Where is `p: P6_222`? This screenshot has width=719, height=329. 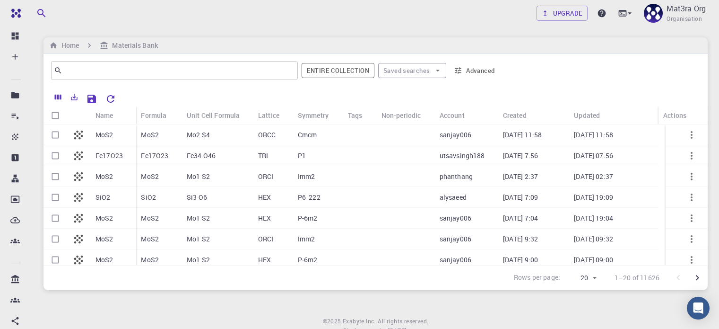 p: P6_222 is located at coordinates (309, 197).